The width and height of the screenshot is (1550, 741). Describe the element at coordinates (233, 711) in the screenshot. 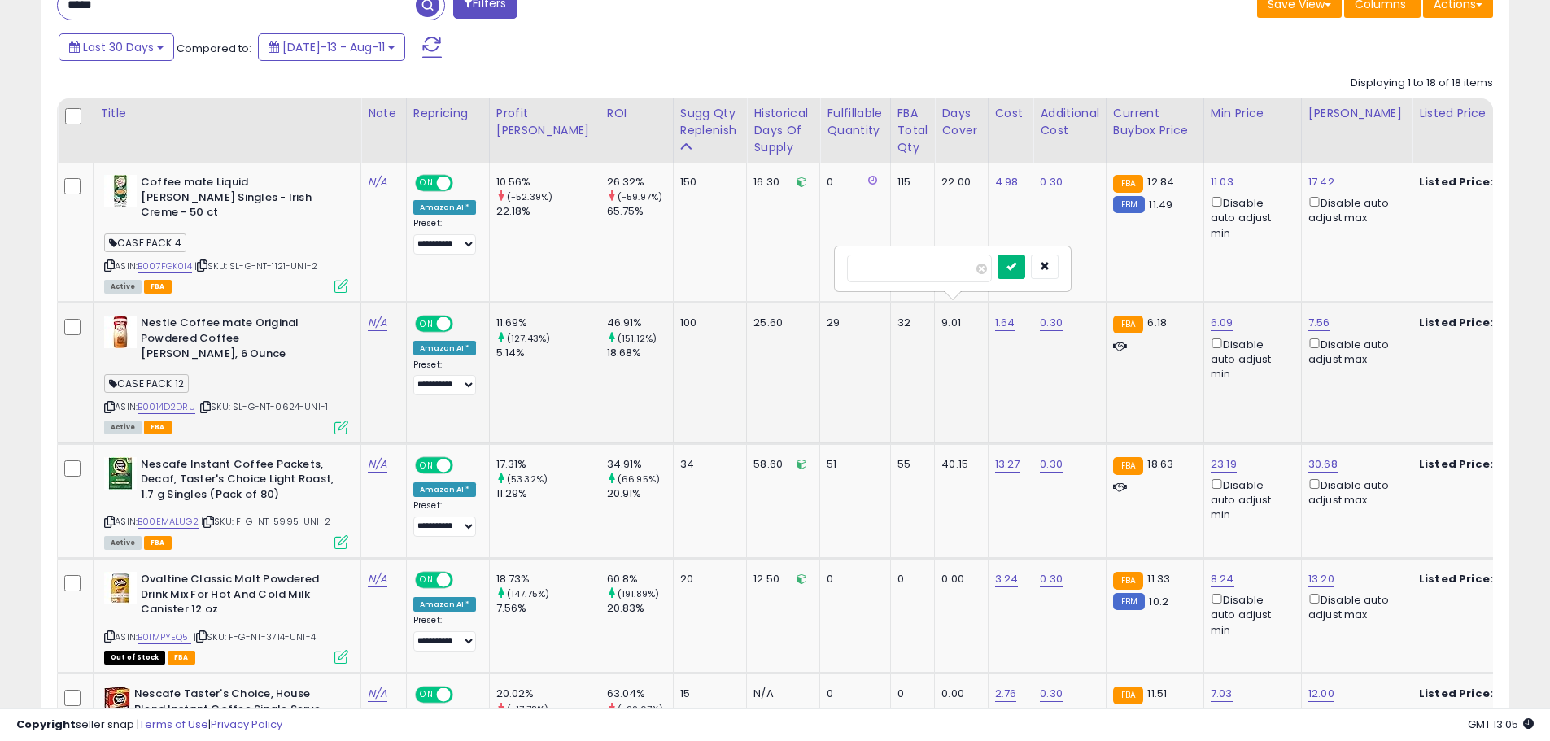

I see `b: Nescafe Taster's Choice, House Blend Instant Coffee Single Serve Sticks, 18 Count` at that location.